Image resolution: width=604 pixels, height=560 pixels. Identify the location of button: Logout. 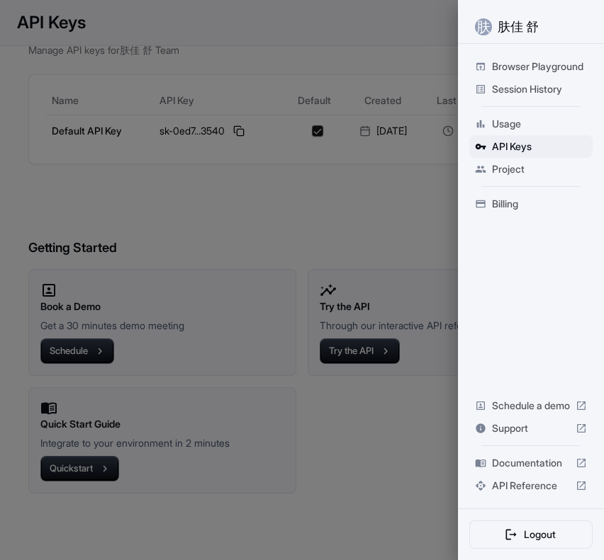
(531, 535).